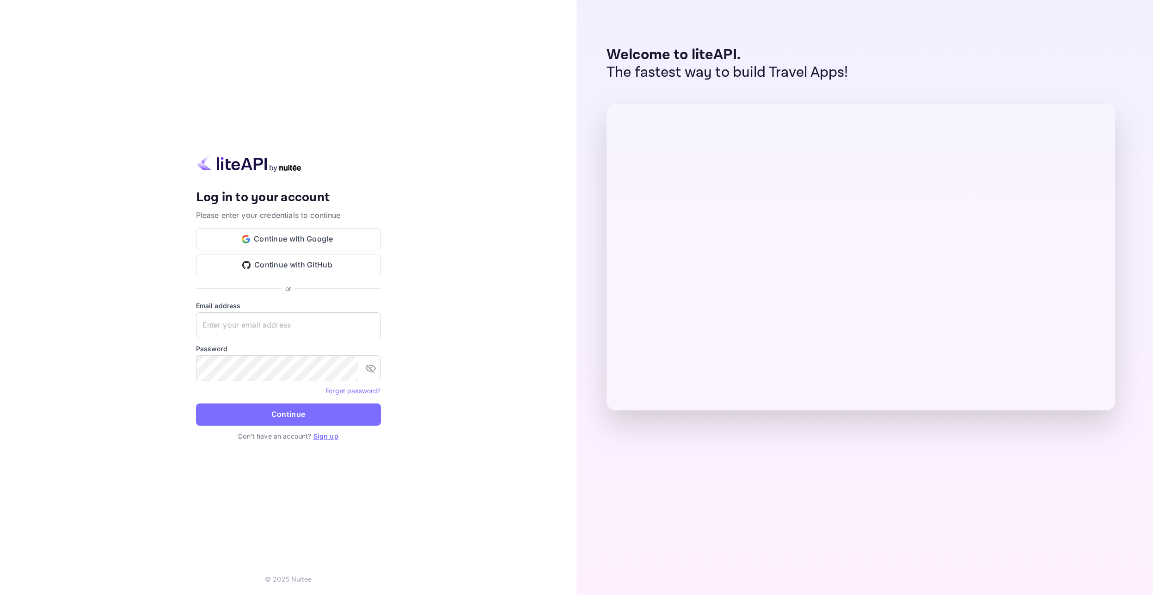 Image resolution: width=1153 pixels, height=595 pixels. I want to click on button: Continue with Google, so click(289, 239).